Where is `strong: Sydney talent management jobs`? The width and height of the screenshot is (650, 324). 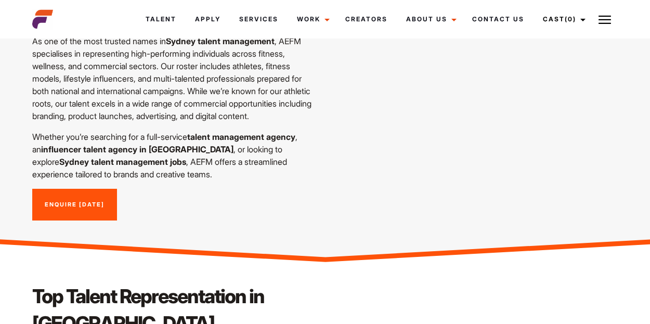 strong: Sydney talent management jobs is located at coordinates (123, 162).